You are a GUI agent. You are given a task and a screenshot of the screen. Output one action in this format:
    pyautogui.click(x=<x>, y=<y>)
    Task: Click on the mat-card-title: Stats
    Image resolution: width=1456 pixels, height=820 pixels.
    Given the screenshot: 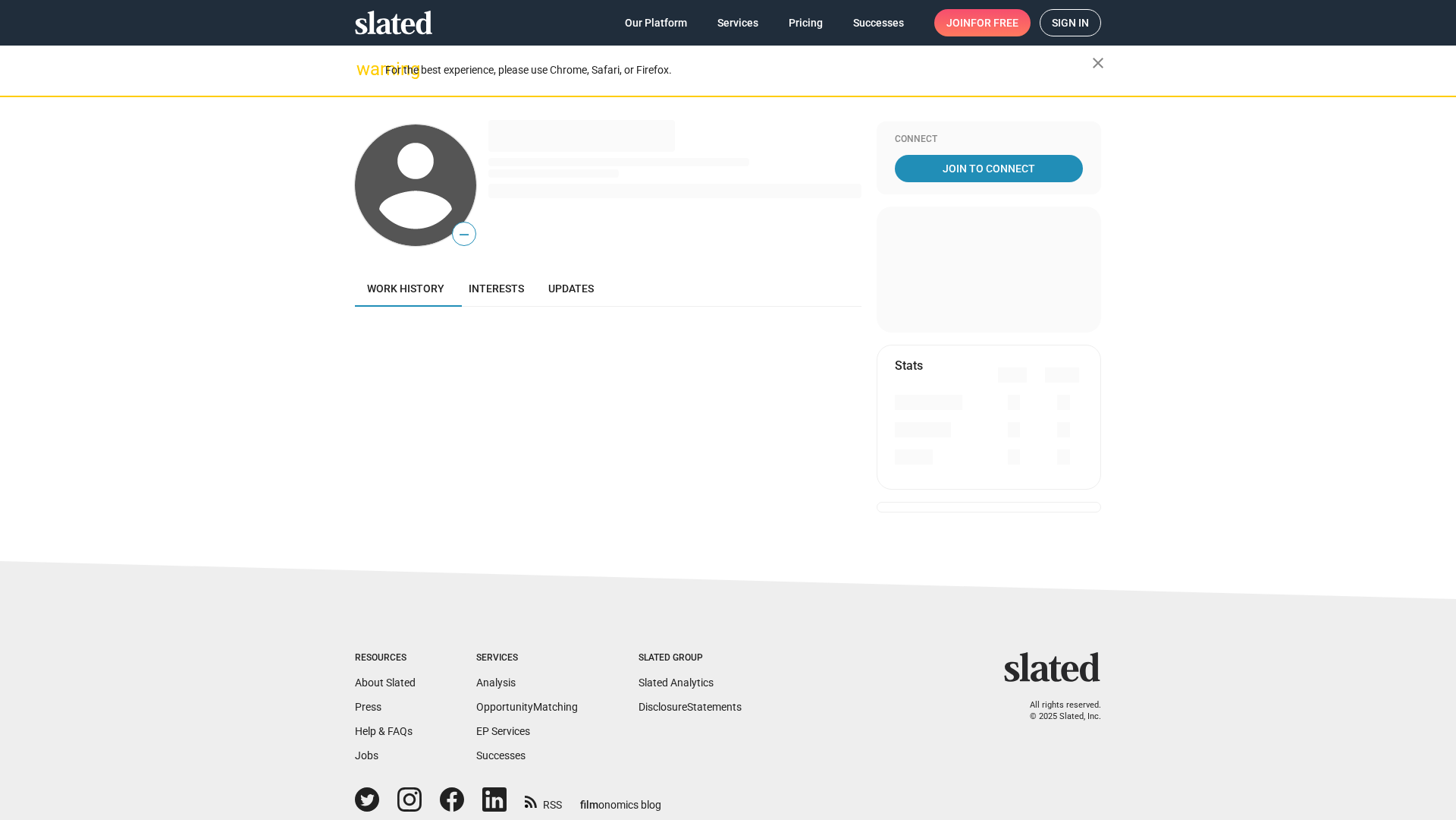 What is the action you would take?
    pyautogui.click(x=908, y=365)
    